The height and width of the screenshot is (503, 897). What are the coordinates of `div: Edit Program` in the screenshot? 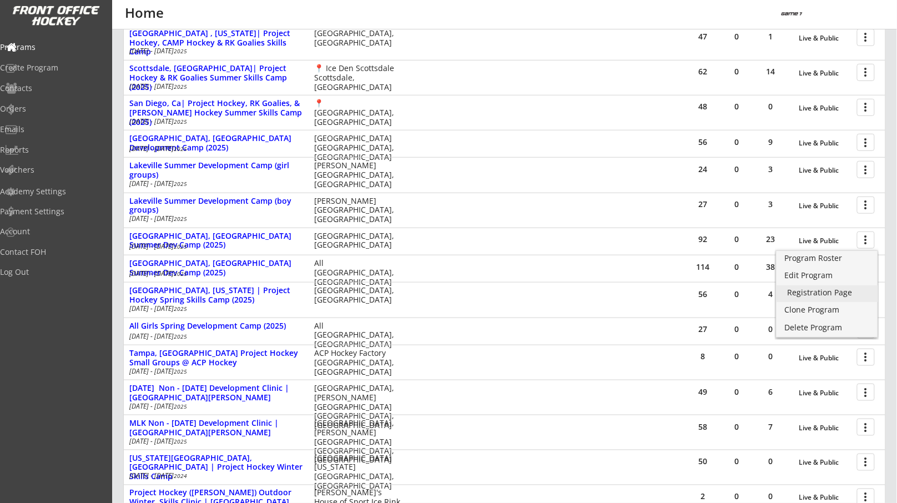 It's located at (828, 275).